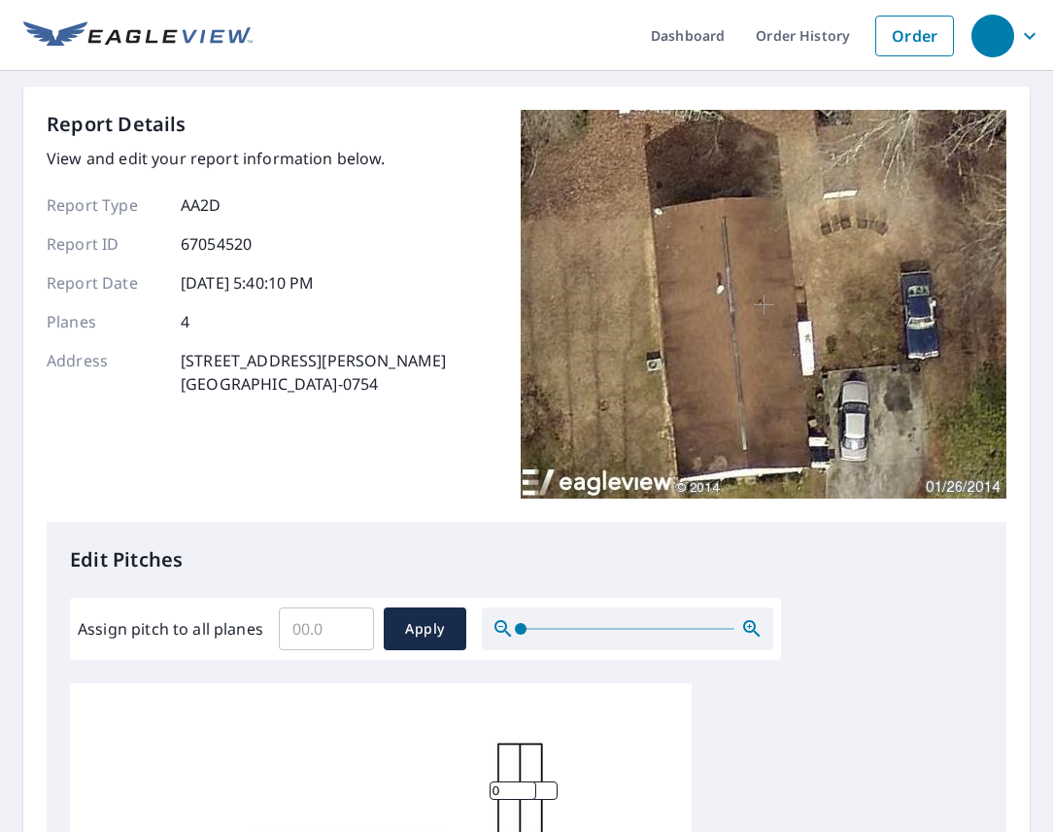 This screenshot has height=832, width=1053. Describe the element at coordinates (527, 560) in the screenshot. I see `p: Edit Pitches` at that location.